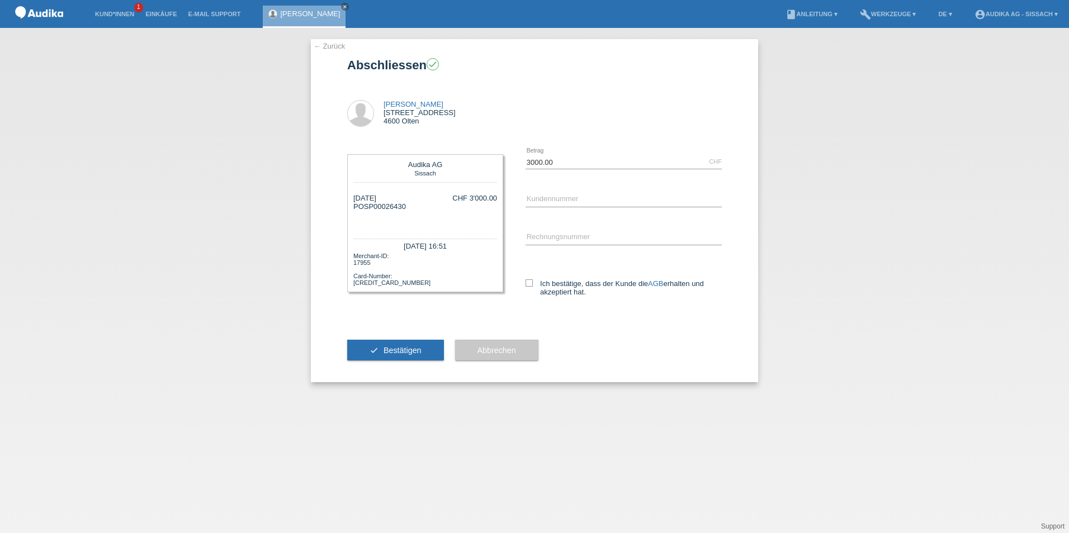 This screenshot has height=533, width=1069. I want to click on a: Einkäufe, so click(161, 14).